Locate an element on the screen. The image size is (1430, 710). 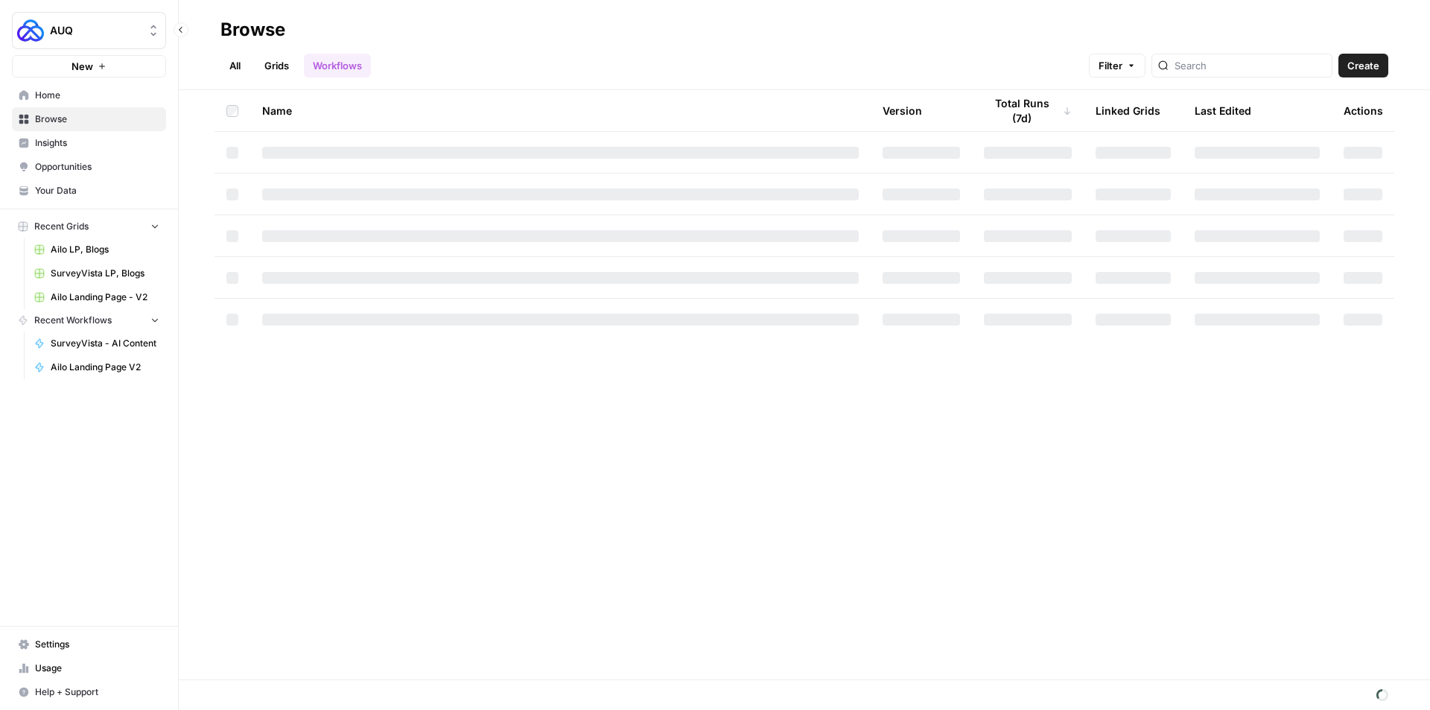
span: Ailo LP, Blogs is located at coordinates (105, 249).